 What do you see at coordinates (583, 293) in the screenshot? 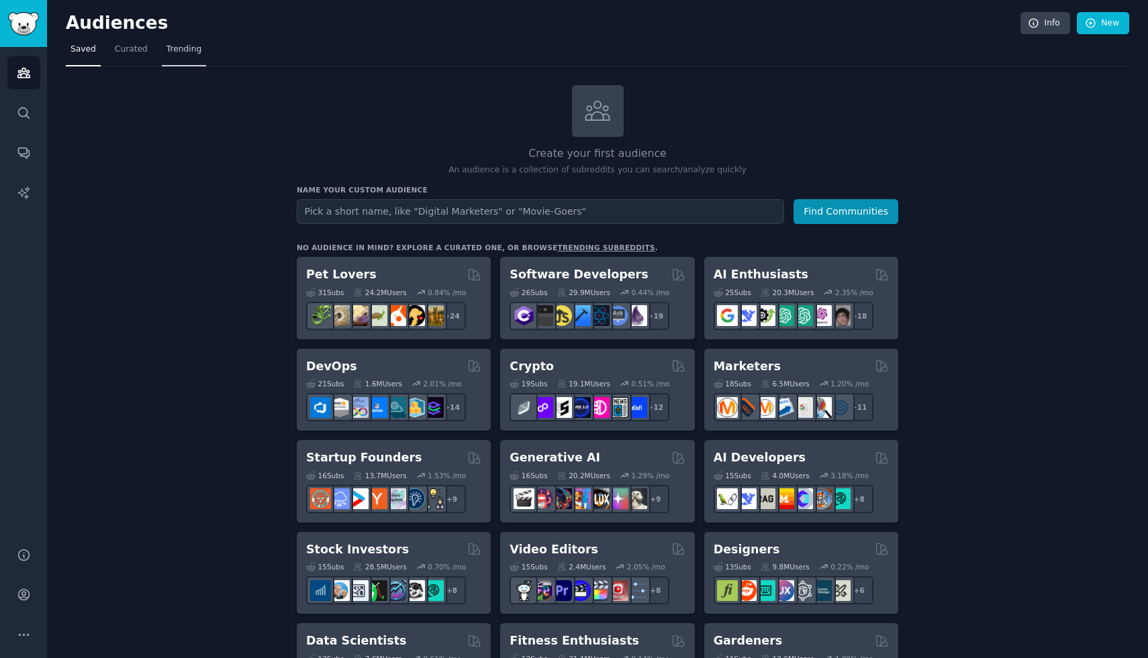
I see `div: 29.9M Users` at bounding box center [583, 293].